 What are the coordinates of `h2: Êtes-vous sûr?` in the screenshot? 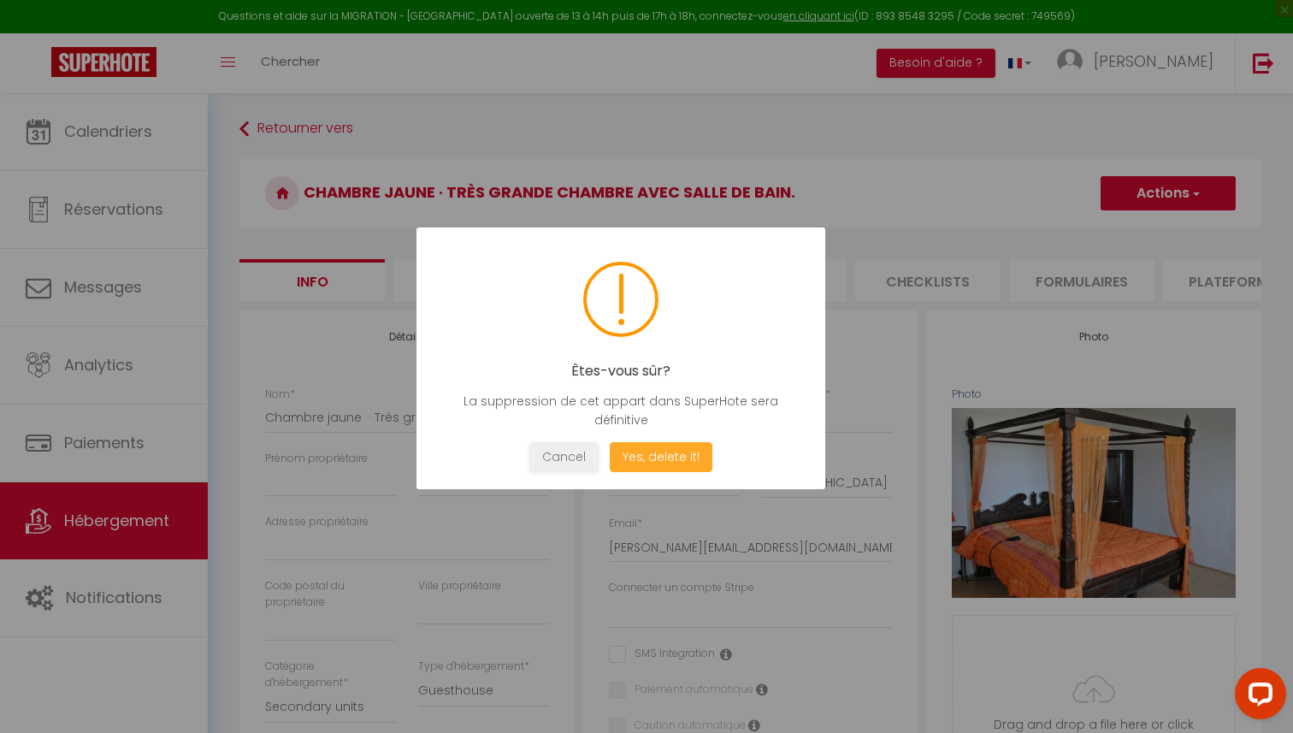 It's located at (621, 370).